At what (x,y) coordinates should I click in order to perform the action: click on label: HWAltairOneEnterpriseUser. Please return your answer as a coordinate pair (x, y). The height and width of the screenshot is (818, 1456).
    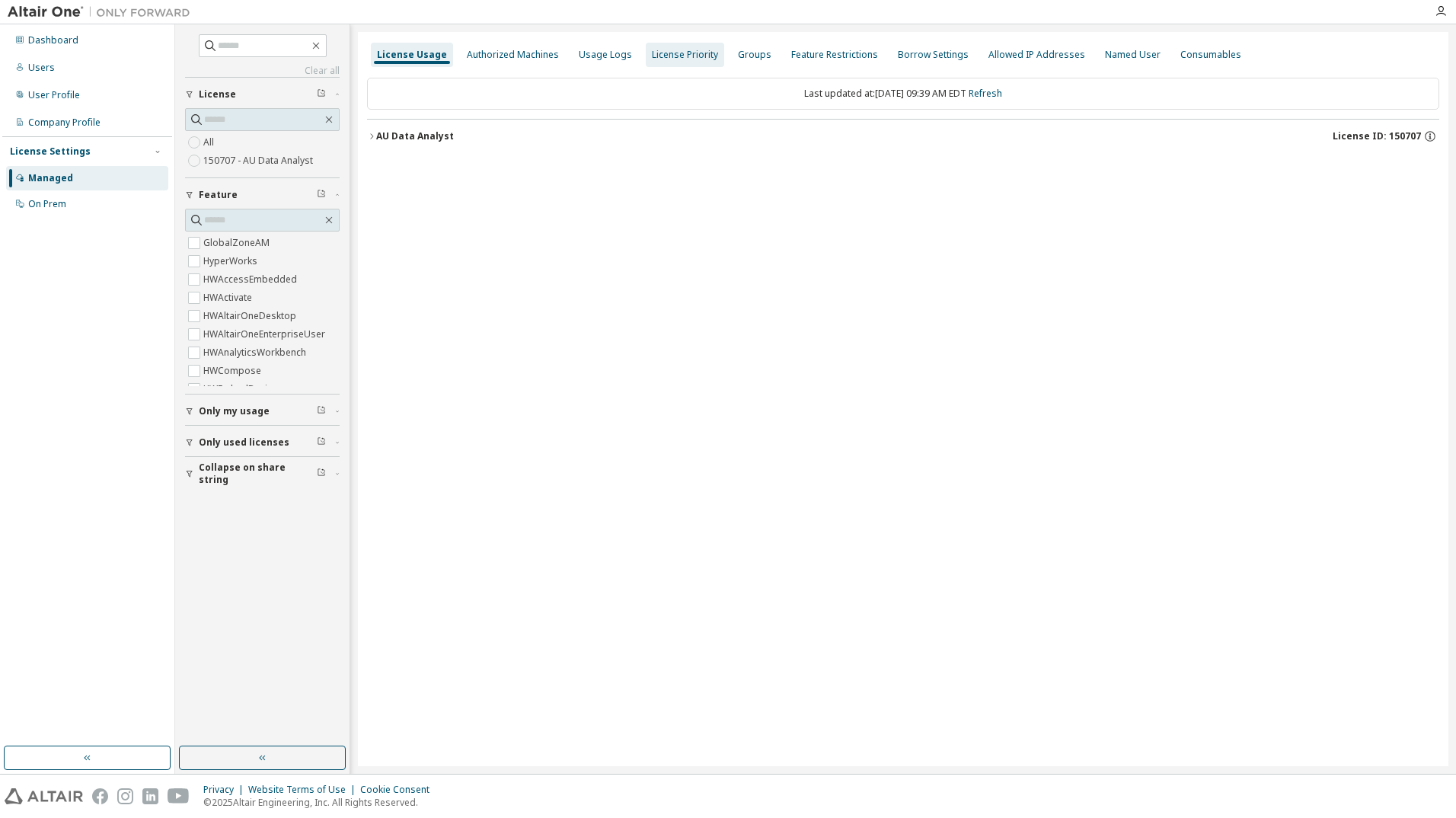
    Looking at the image, I should click on (266, 334).